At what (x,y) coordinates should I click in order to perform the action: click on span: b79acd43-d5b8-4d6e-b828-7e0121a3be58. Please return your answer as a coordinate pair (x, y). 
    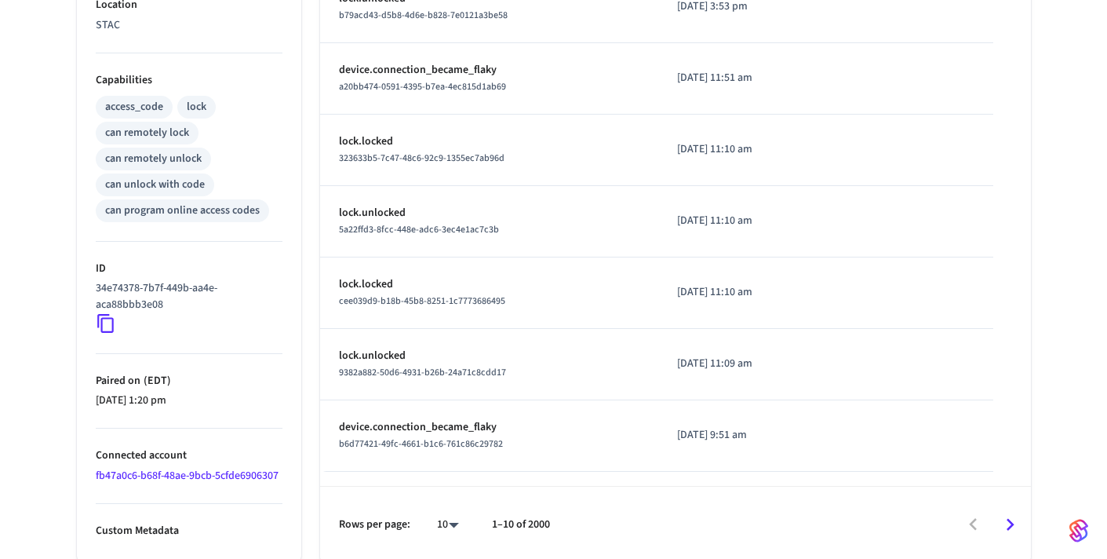
    Looking at the image, I should click on (423, 15).